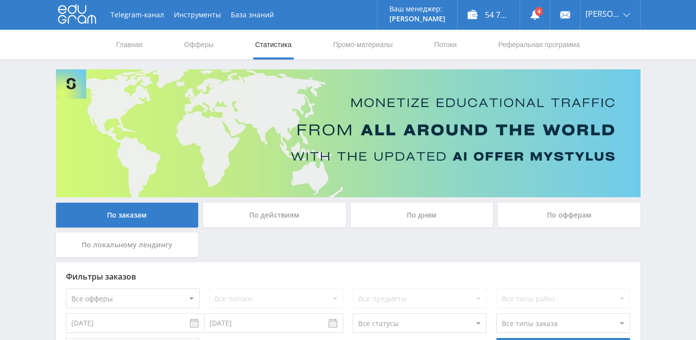  What do you see at coordinates (445, 45) in the screenshot?
I see `a: Потоки` at bounding box center [445, 45].